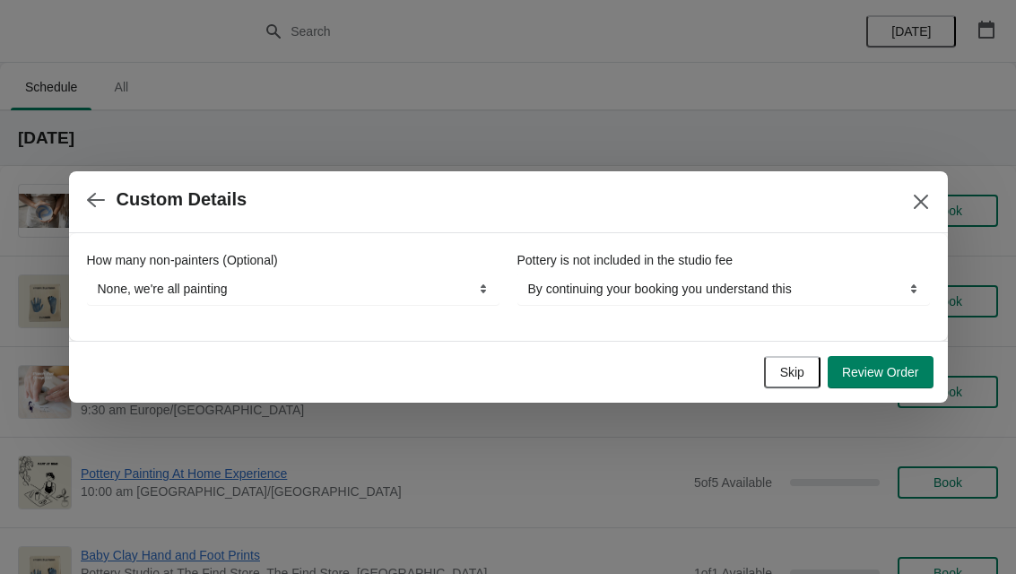 The width and height of the screenshot is (1016, 574). Describe the element at coordinates (920, 202) in the screenshot. I see `button: Close` at that location.